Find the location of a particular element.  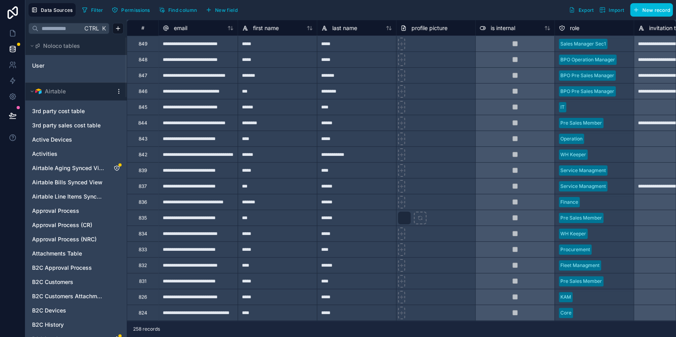

a: Airtable Aging Synced View is located at coordinates (68, 168).